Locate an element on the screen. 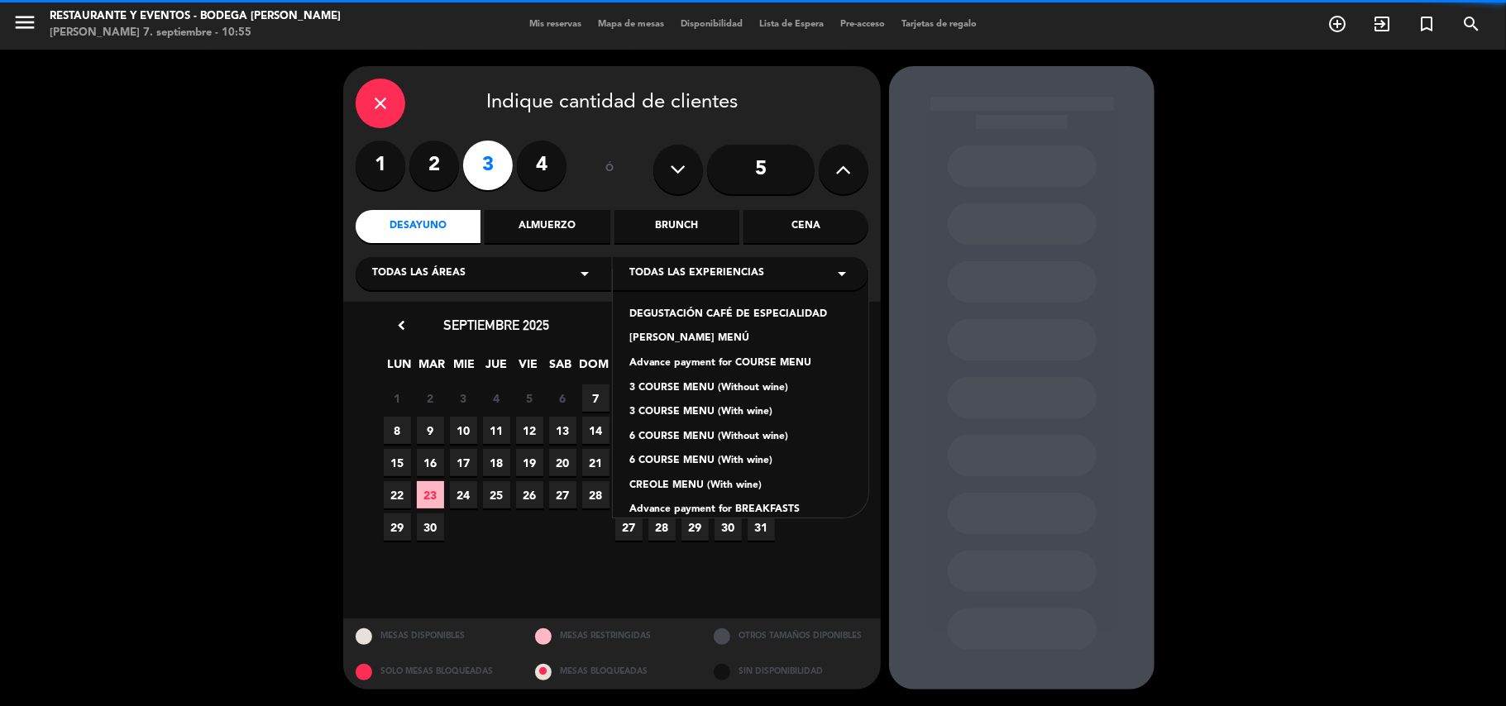  button: menu is located at coordinates (25, 25).